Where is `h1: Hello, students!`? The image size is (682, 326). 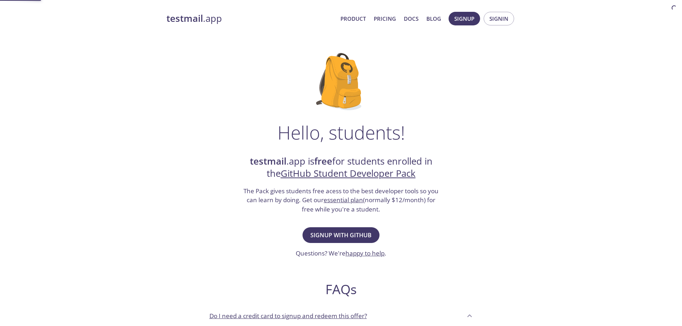 h1: Hello, students! is located at coordinates (341, 132).